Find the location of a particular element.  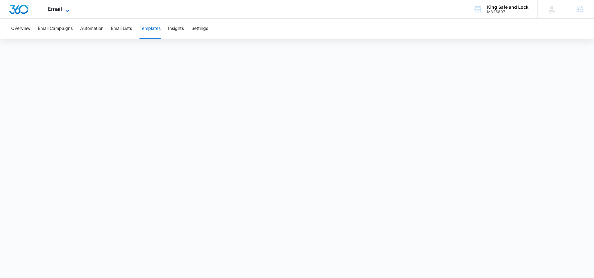

button: Email Lists is located at coordinates (122, 29).